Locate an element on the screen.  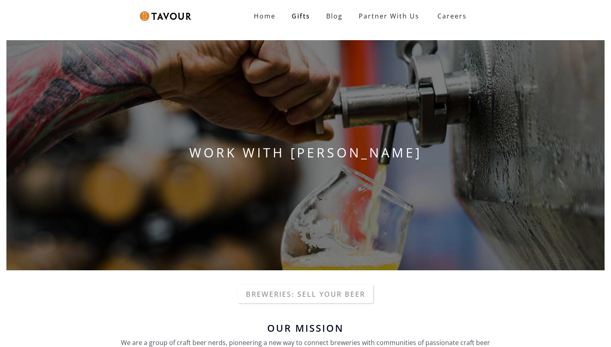
a: Home is located at coordinates (265, 16).